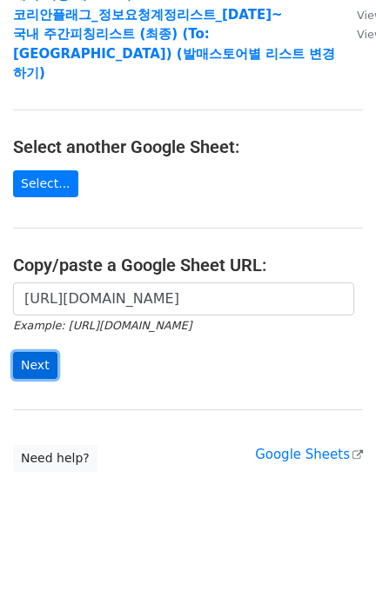  Describe the element at coordinates (55, 458) in the screenshot. I see `a: Need help?` at that location.